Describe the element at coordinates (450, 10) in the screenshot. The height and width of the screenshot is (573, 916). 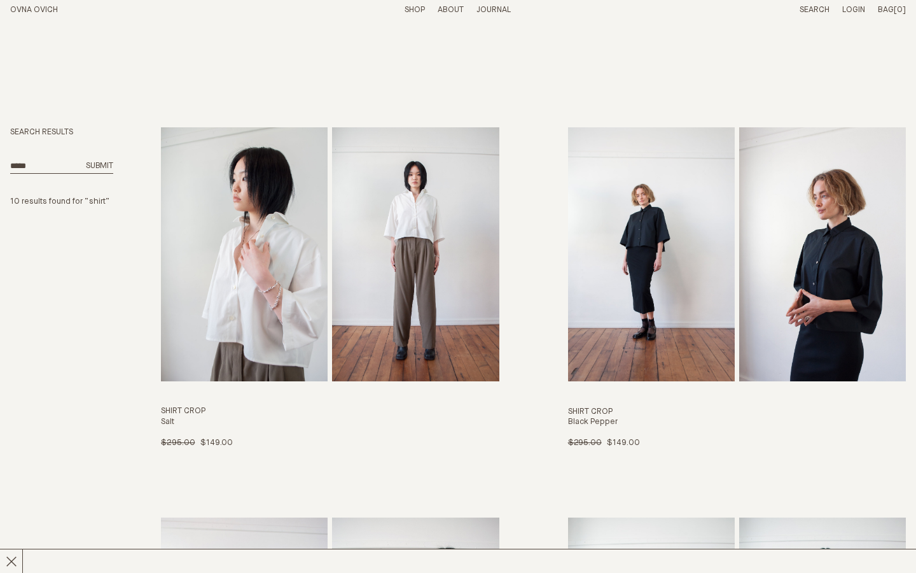
I see `summary: About` at that location.